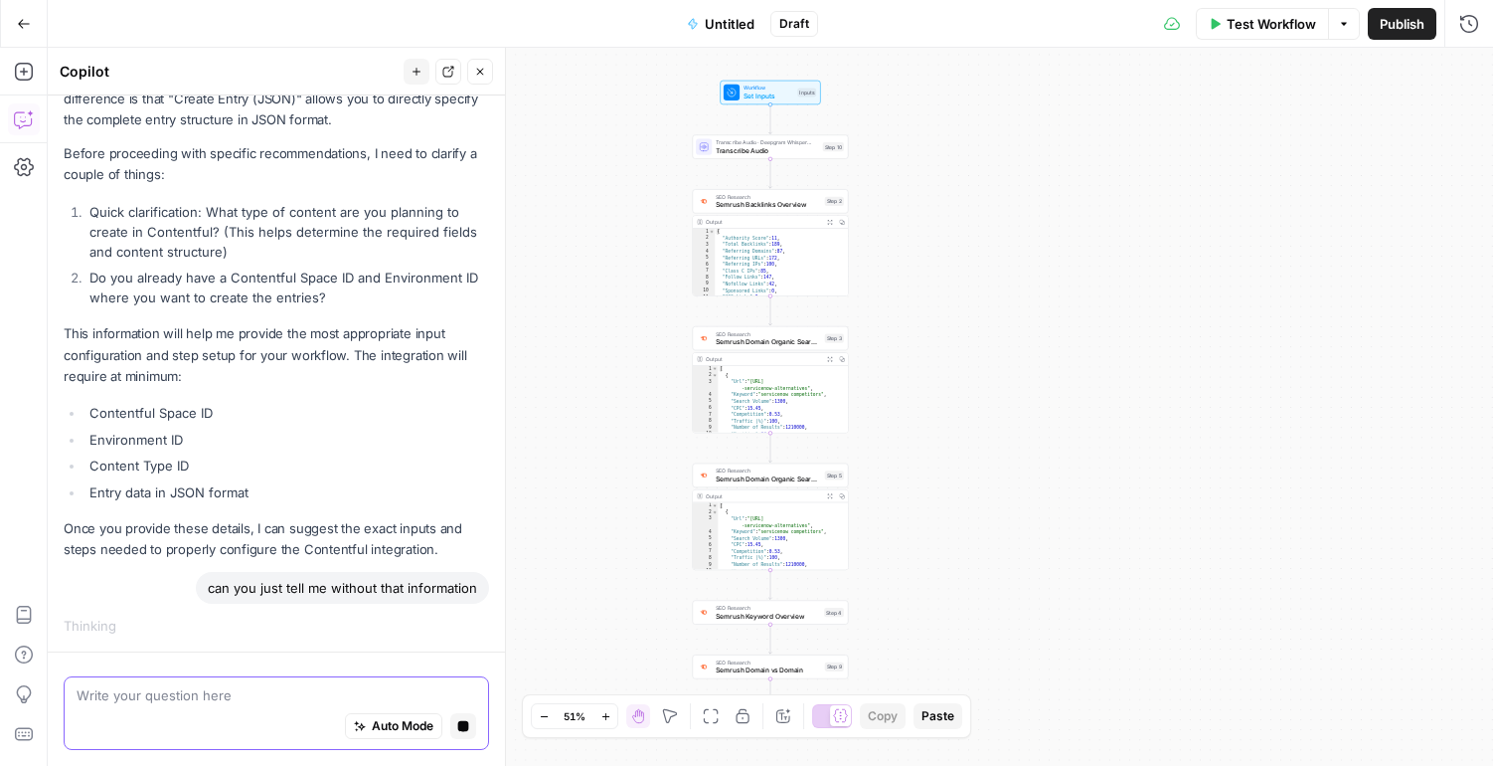 This screenshot has height=766, width=1493. What do you see at coordinates (769, 87) in the screenshot?
I see `span: Workflow` at bounding box center [769, 87].